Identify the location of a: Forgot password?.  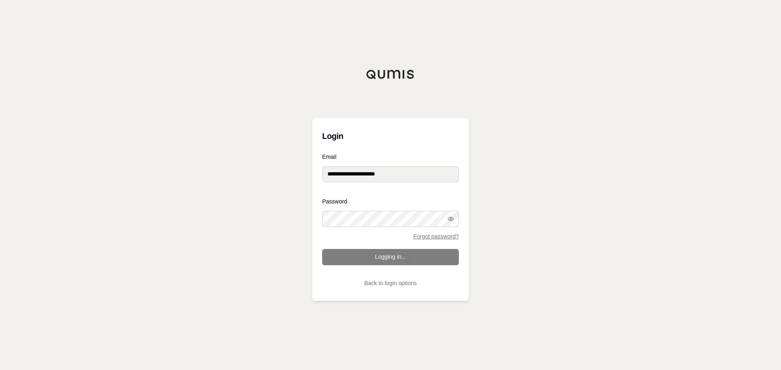
(436, 237).